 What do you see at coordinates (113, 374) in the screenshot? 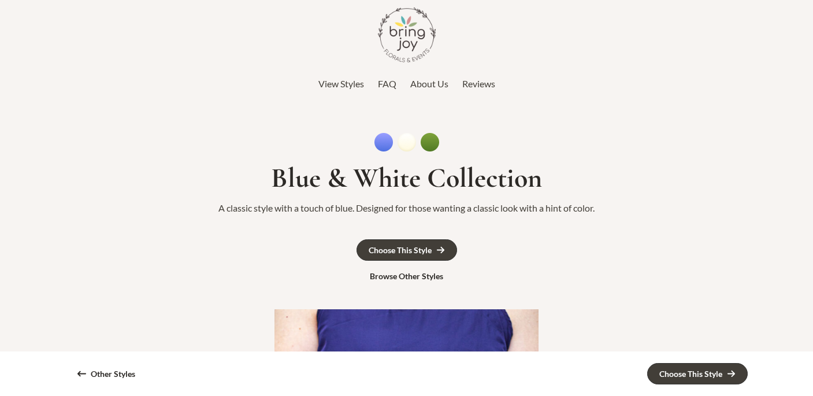
I see `div: Other Styles` at bounding box center [113, 374].